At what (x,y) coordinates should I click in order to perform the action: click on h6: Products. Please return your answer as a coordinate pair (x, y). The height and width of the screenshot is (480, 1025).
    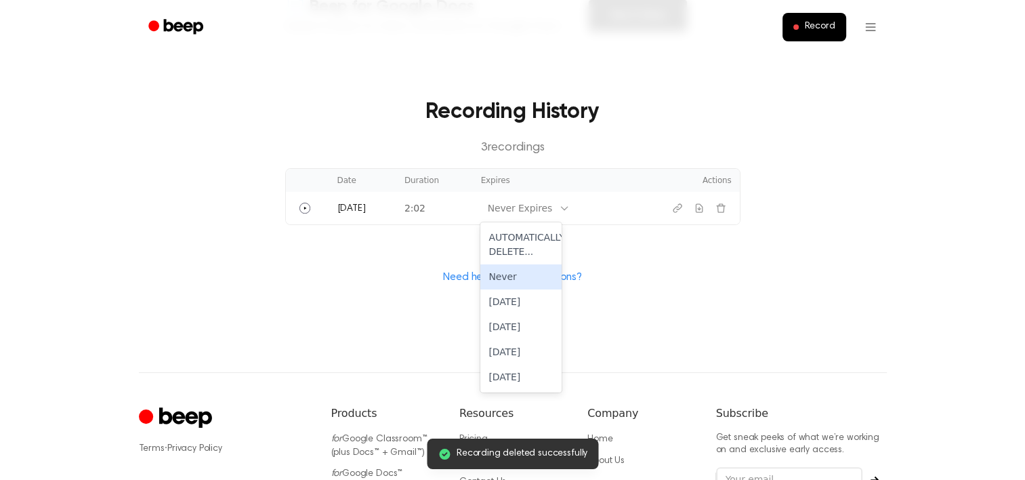
    Looking at the image, I should click on (384, 413).